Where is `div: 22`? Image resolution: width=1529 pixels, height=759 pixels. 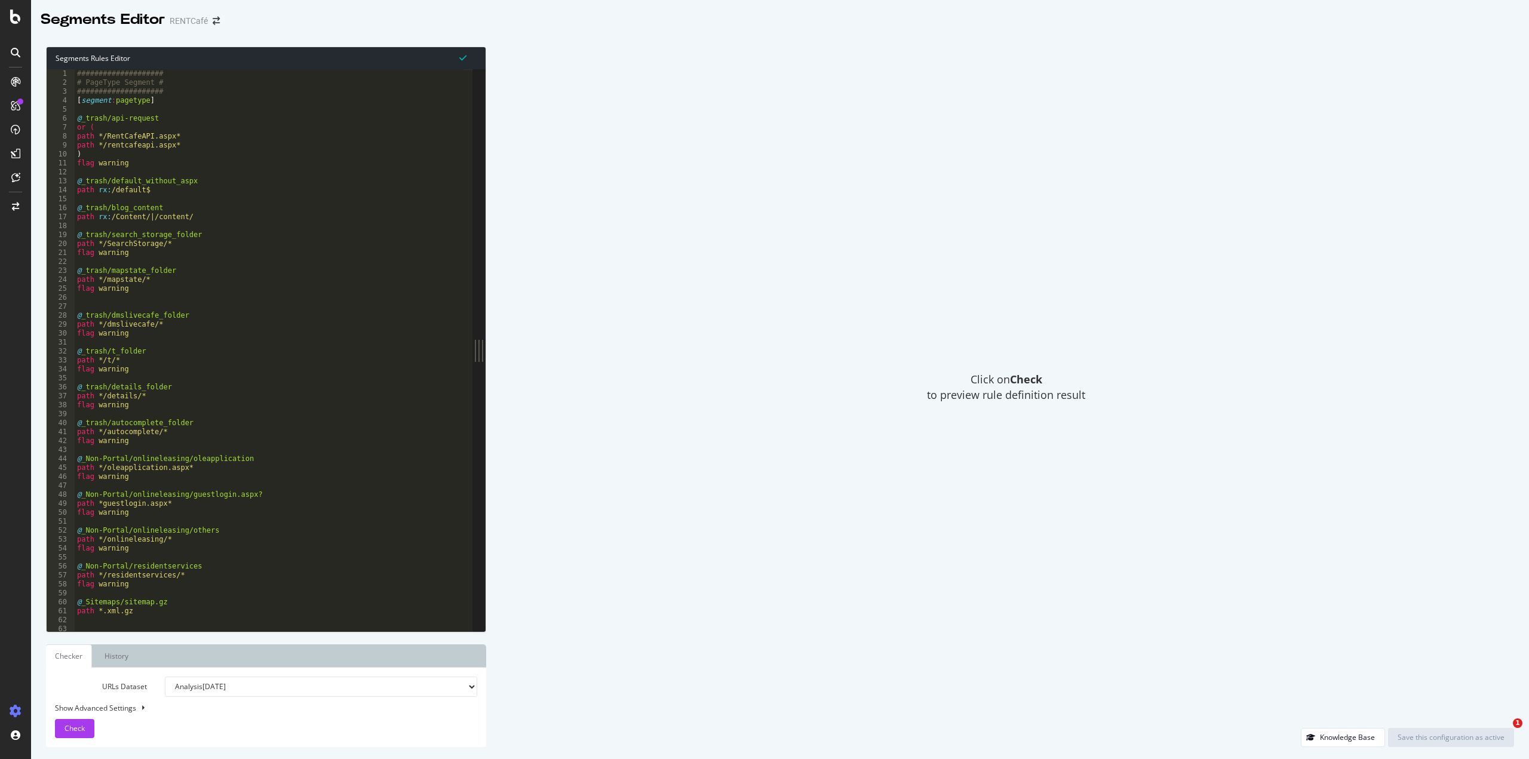
div: 22 is located at coordinates (60, 262).